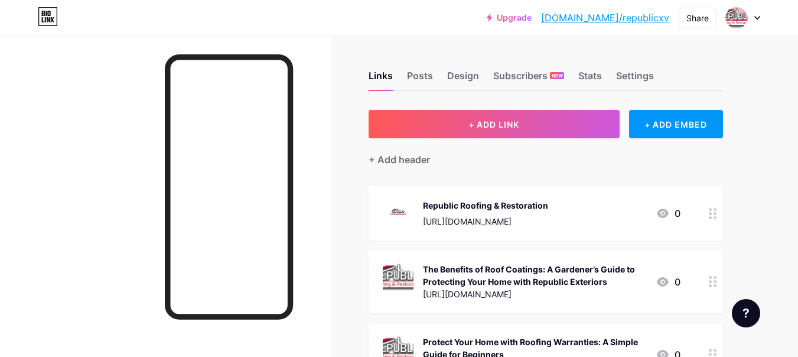 The height and width of the screenshot is (357, 798). What do you see at coordinates (399, 159) in the screenshot?
I see `div: + Add header` at bounding box center [399, 159].